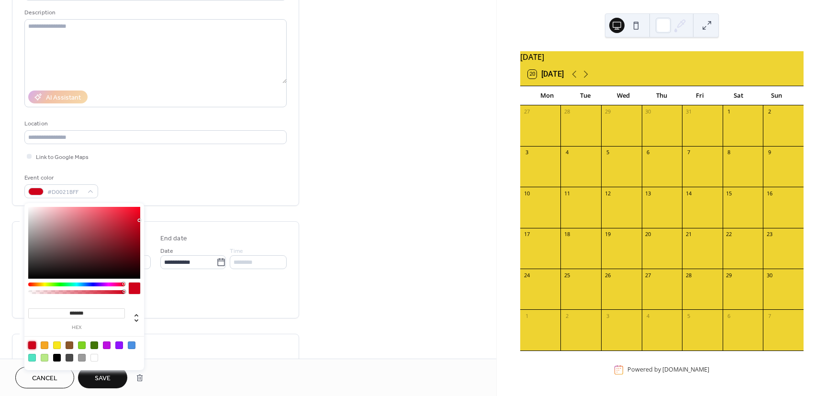 The width and height of the screenshot is (827, 396). Describe the element at coordinates (607, 234) in the screenshot. I see `div: 19` at that location.